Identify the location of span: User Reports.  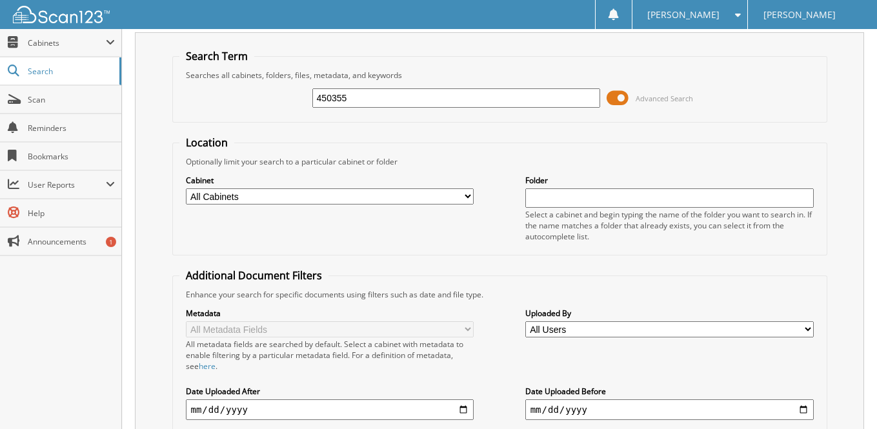
(66, 185).